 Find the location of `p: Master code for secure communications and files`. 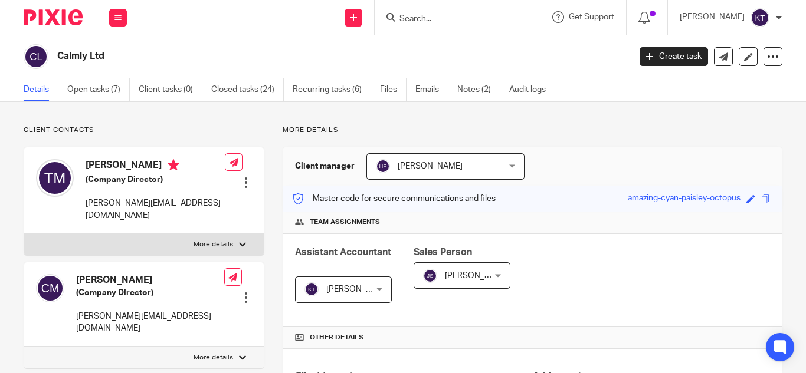

p: Master code for secure communications and files is located at coordinates (394, 199).